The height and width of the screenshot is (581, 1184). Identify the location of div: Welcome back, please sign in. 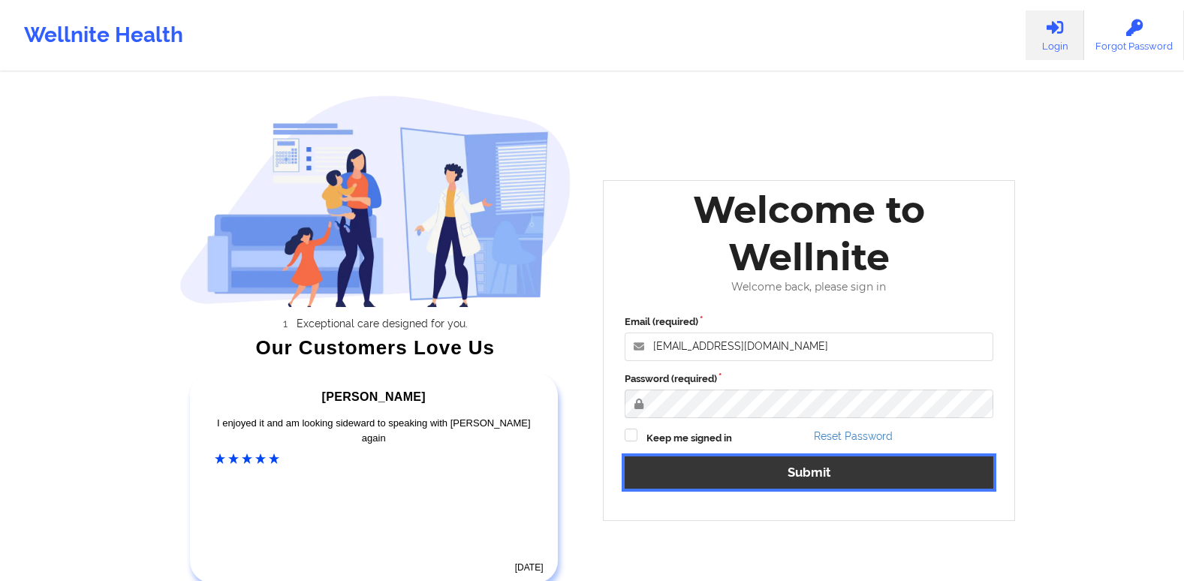
(810, 287).